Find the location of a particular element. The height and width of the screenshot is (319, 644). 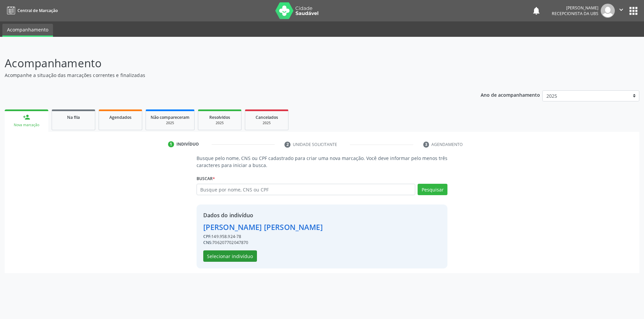

span: Agendados is located at coordinates (120, 117).